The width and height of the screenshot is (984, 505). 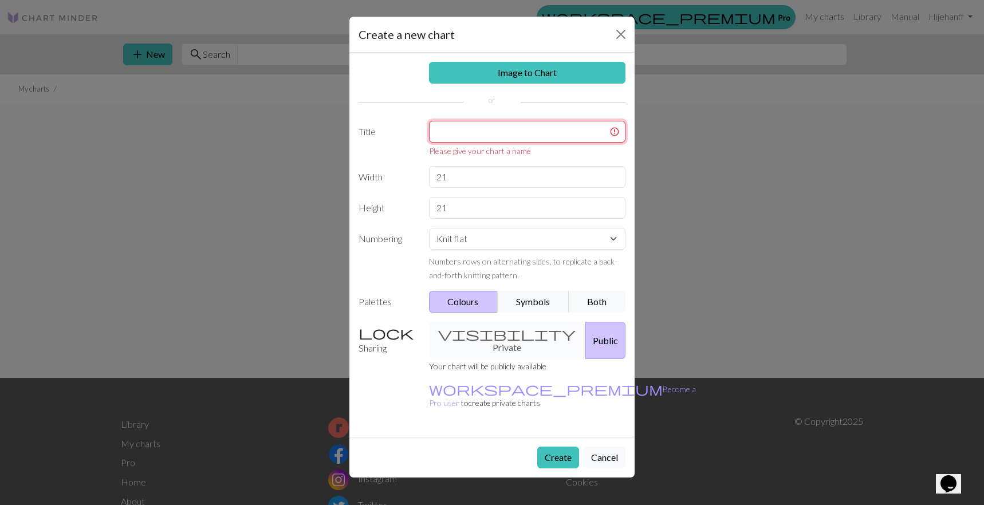 I want to click on label: Numbering, so click(x=386, y=255).